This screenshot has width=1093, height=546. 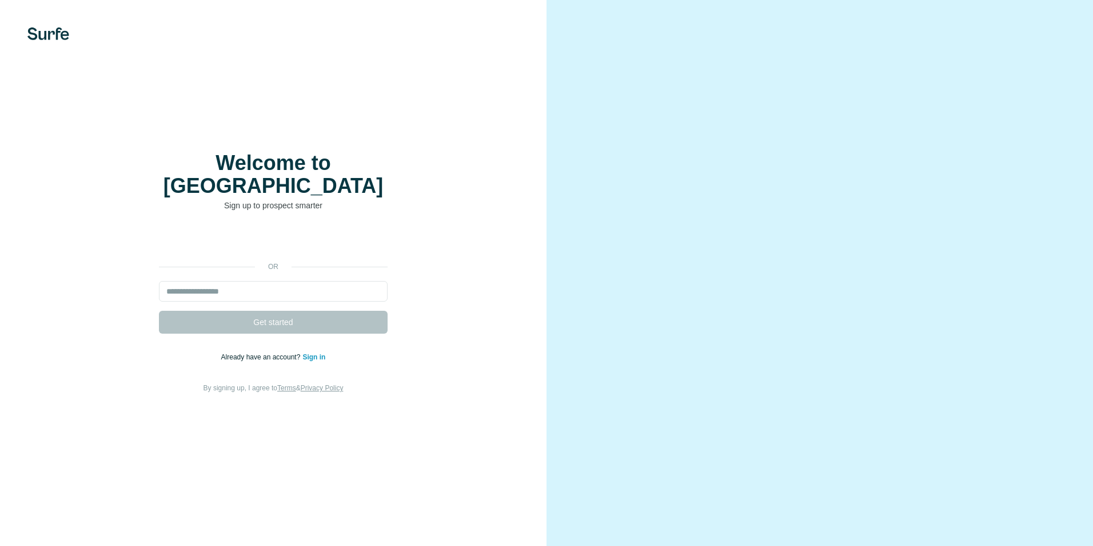 What do you see at coordinates (262, 357) in the screenshot?
I see `span: Already have an account?` at bounding box center [262, 357].